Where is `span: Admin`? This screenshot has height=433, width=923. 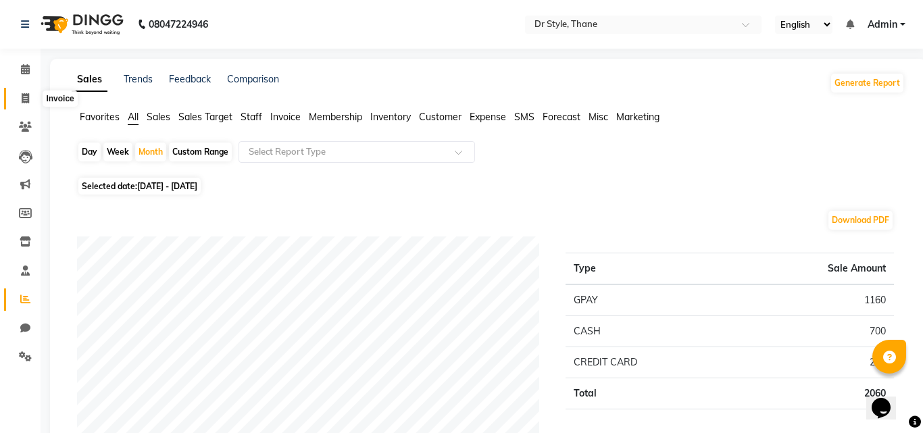
span: Admin is located at coordinates (882, 24).